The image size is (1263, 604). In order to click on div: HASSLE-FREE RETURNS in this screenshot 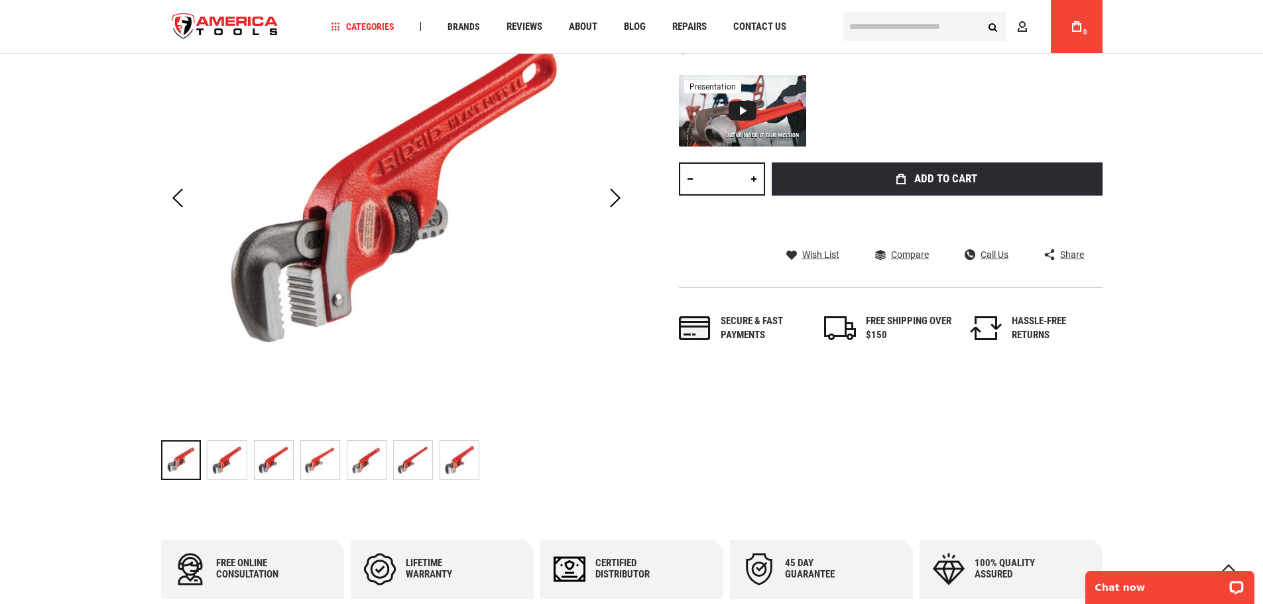, I will do `click(1055, 328)`.